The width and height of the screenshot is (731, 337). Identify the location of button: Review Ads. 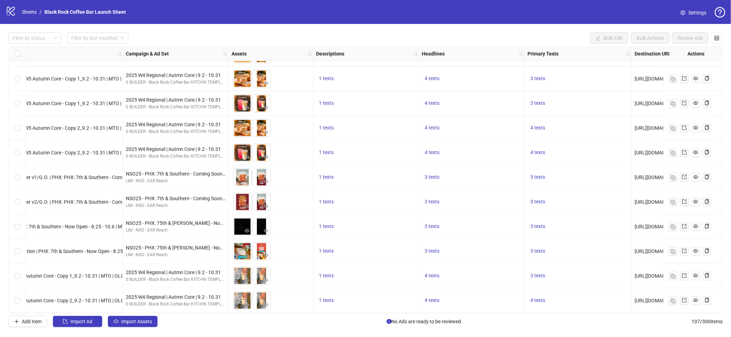
(690, 38).